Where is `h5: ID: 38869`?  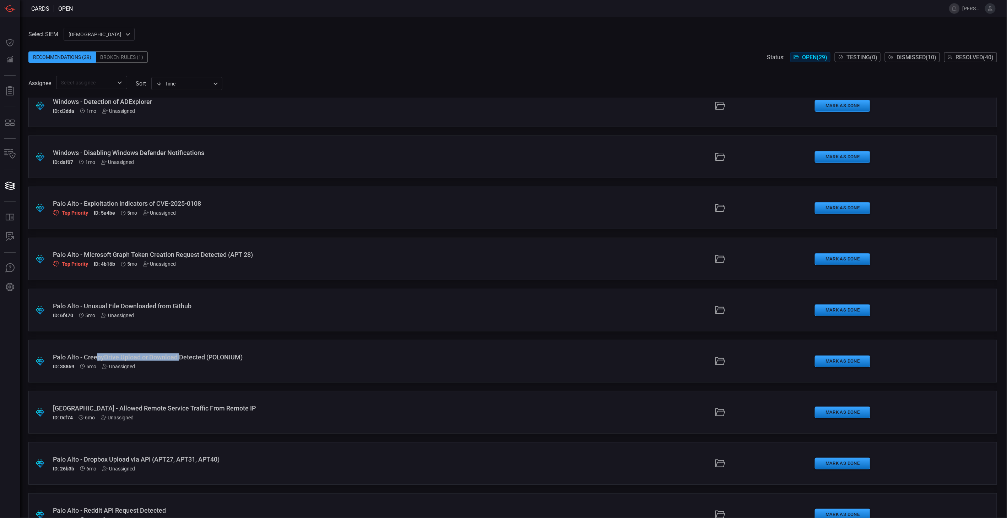
h5: ID: 38869 is located at coordinates (64, 367).